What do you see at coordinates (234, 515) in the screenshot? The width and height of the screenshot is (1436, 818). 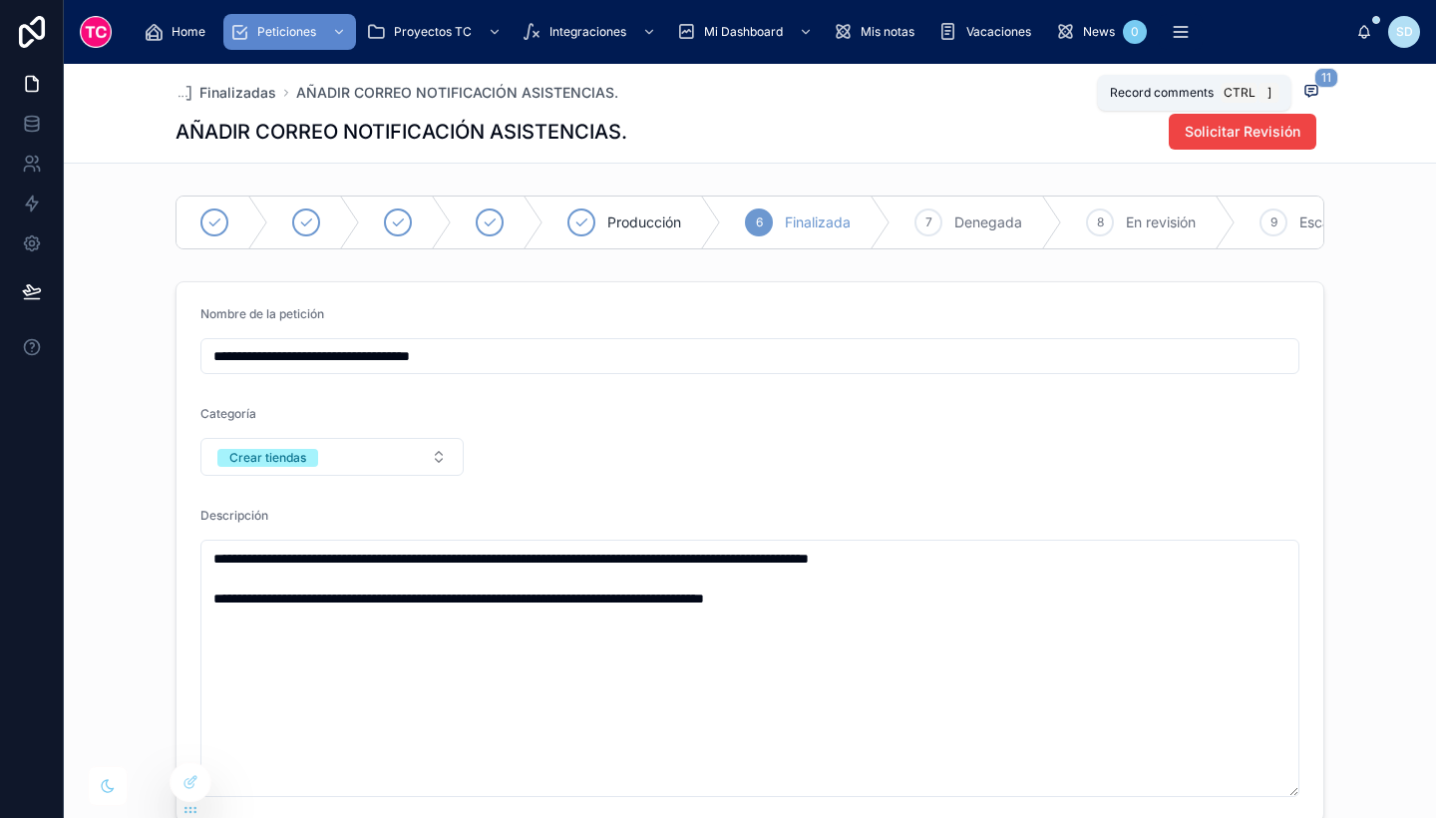 I see `span: Descripción` at bounding box center [234, 515].